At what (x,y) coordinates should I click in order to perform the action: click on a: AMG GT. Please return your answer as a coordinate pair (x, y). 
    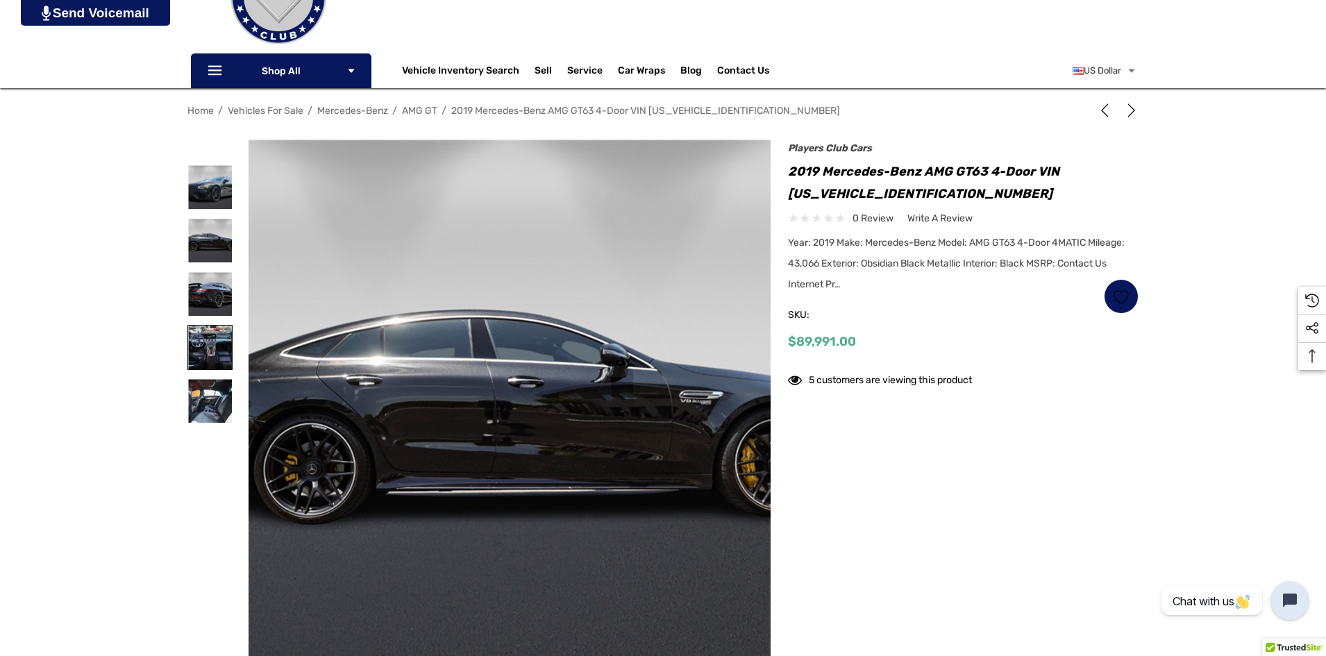
    Looking at the image, I should click on (419, 110).